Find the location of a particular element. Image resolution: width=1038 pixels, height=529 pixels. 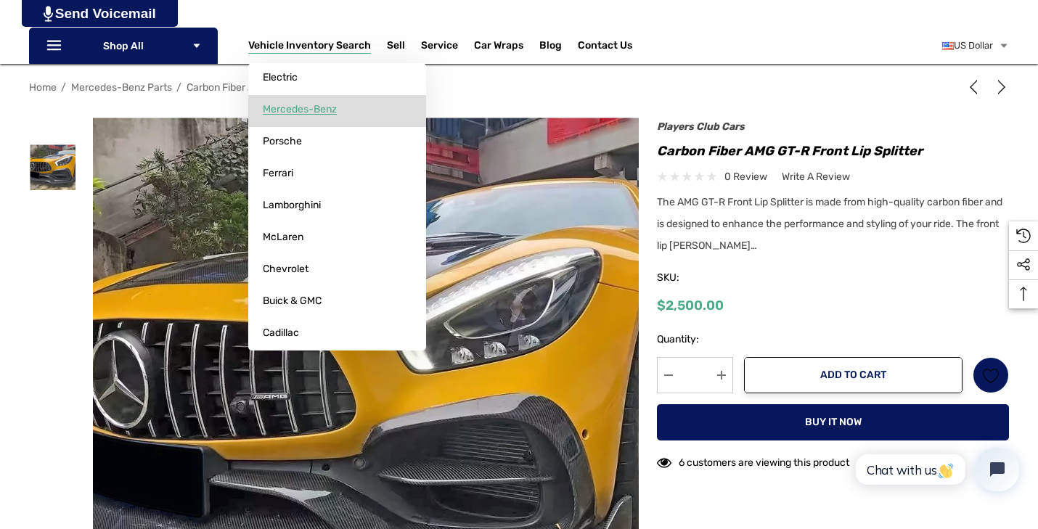

span: Chat with us is located at coordinates (70, 34).